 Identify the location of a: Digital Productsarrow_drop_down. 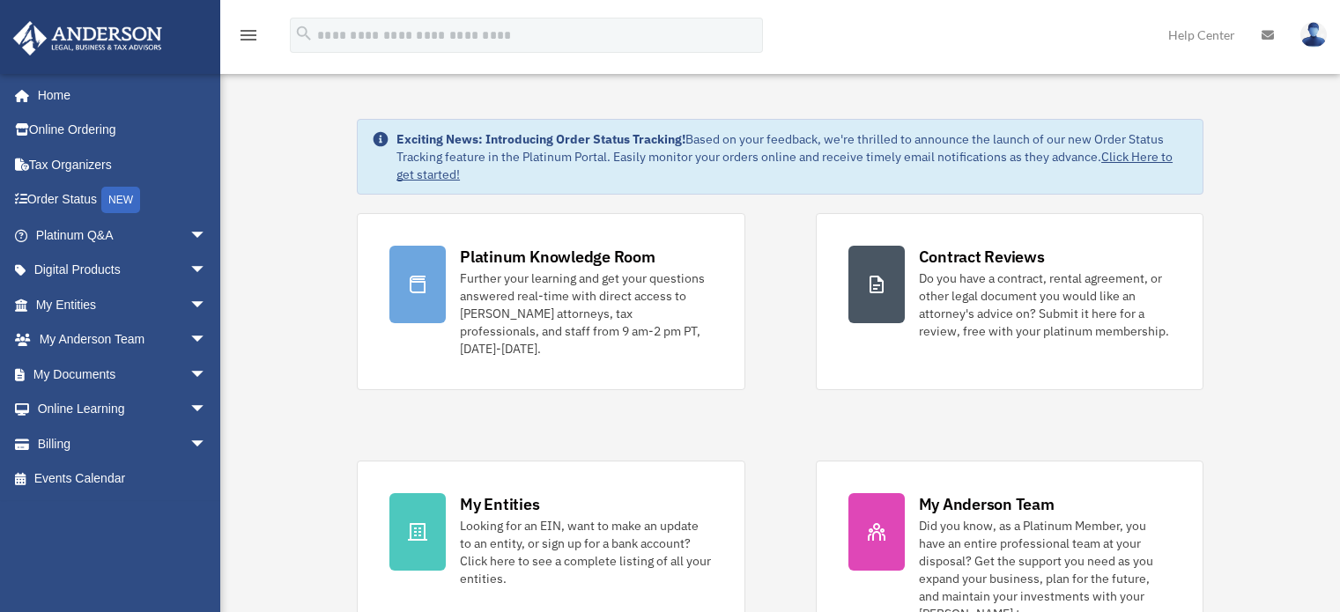
(122, 271).